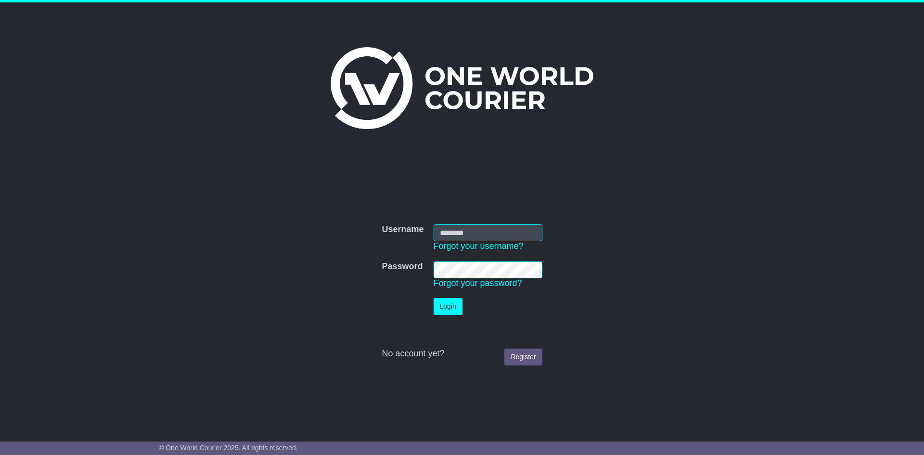 The height and width of the screenshot is (455, 924). What do you see at coordinates (448, 306) in the screenshot?
I see `button: Login` at bounding box center [448, 306].